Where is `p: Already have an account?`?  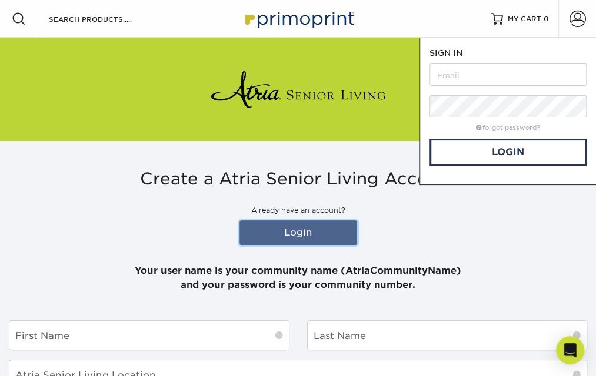 p: Already have an account? is located at coordinates (298, 211).